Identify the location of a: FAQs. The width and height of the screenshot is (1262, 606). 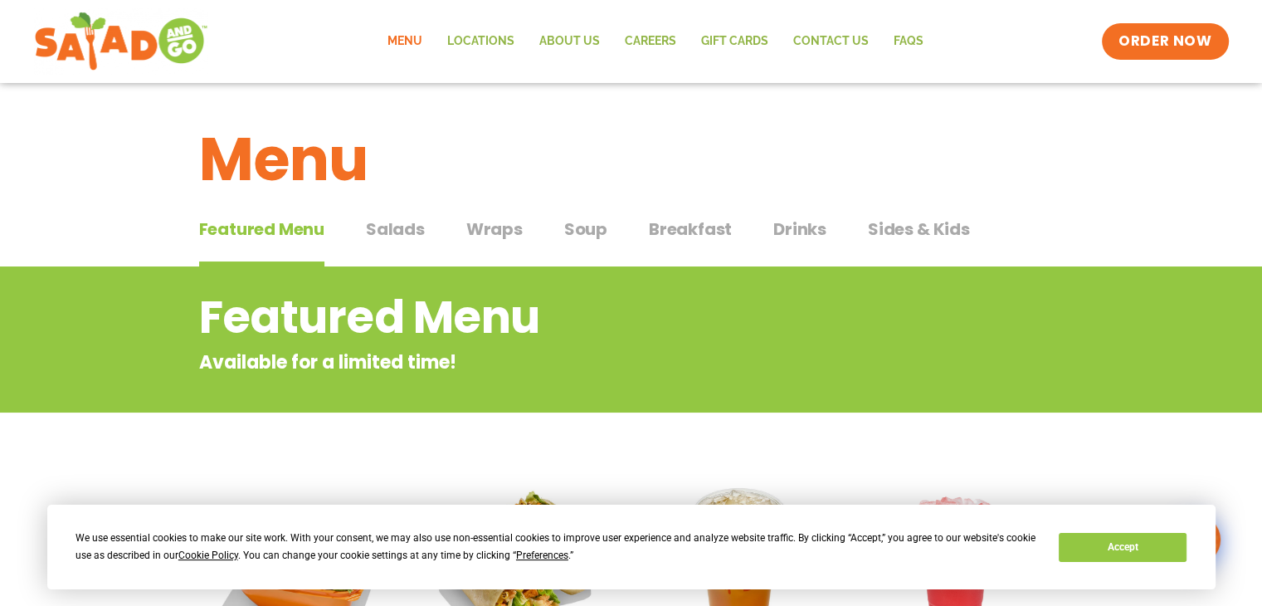
(909, 41).